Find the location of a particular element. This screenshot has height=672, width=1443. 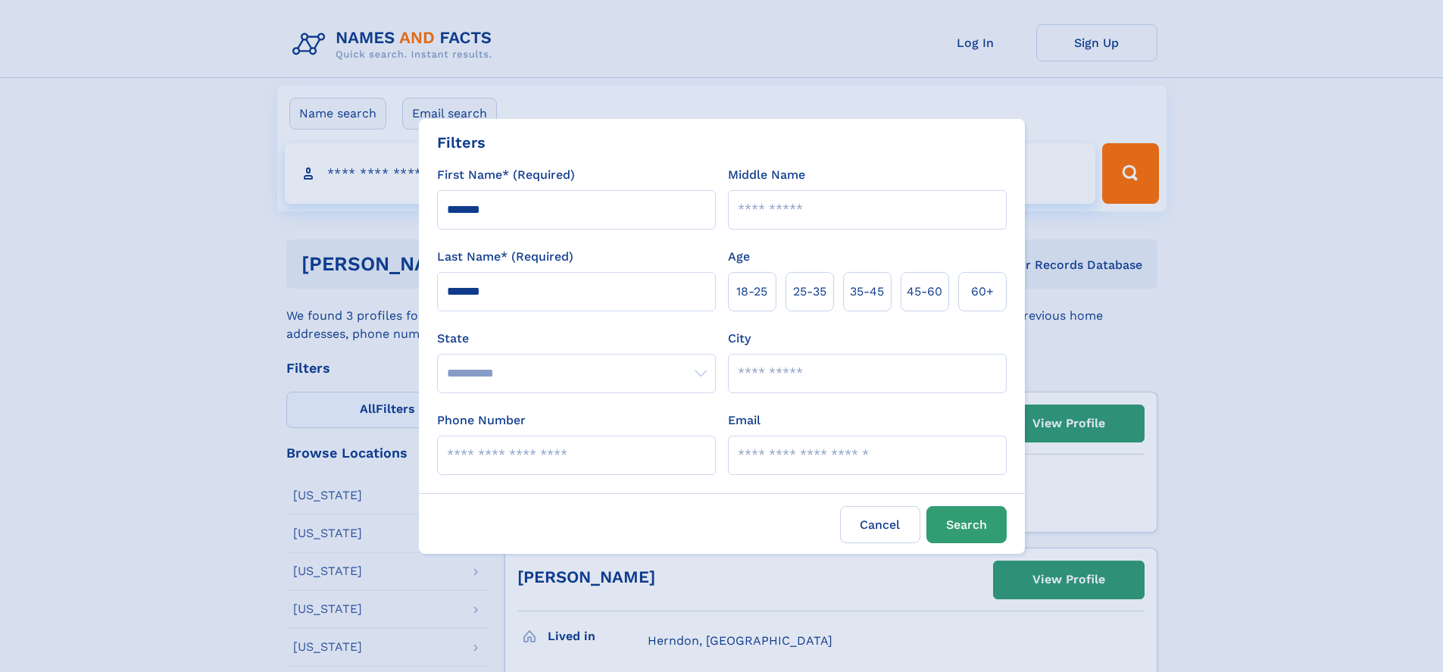

label: Last Name* (Required) is located at coordinates (505, 257).